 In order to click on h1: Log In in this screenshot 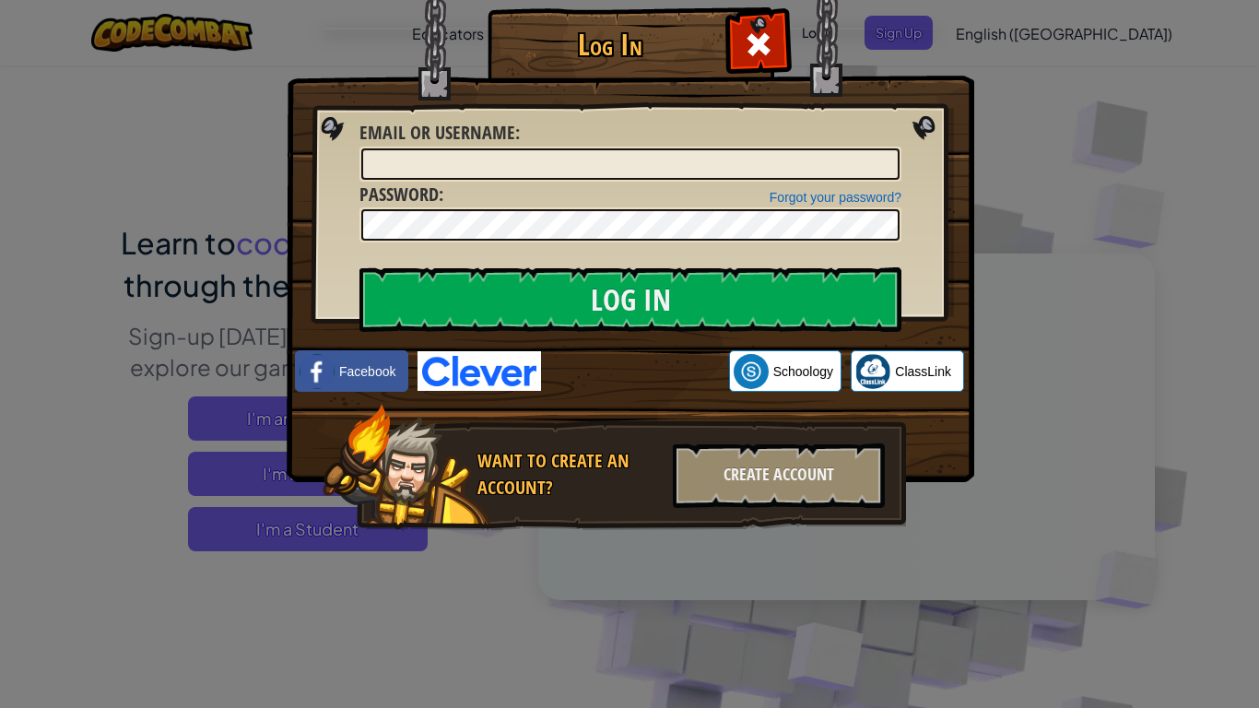, I will do `click(609, 44)`.